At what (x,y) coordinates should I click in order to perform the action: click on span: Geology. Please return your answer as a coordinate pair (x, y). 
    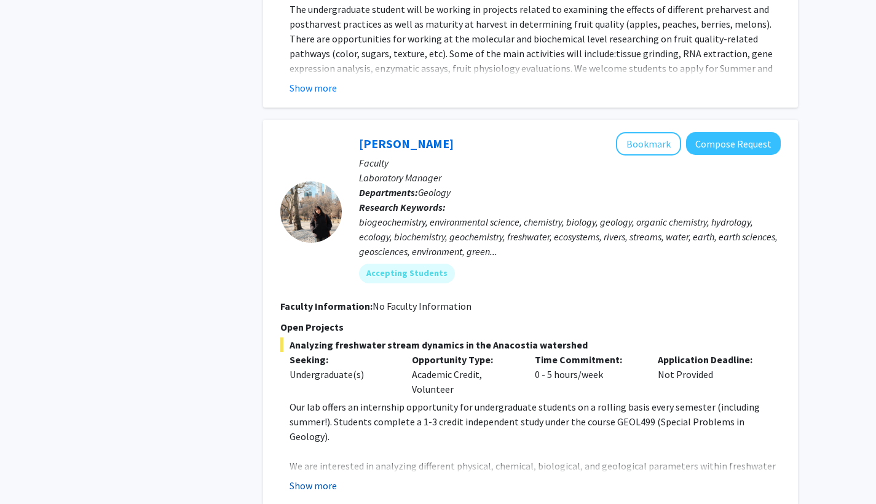
    Looking at the image, I should click on (434, 192).